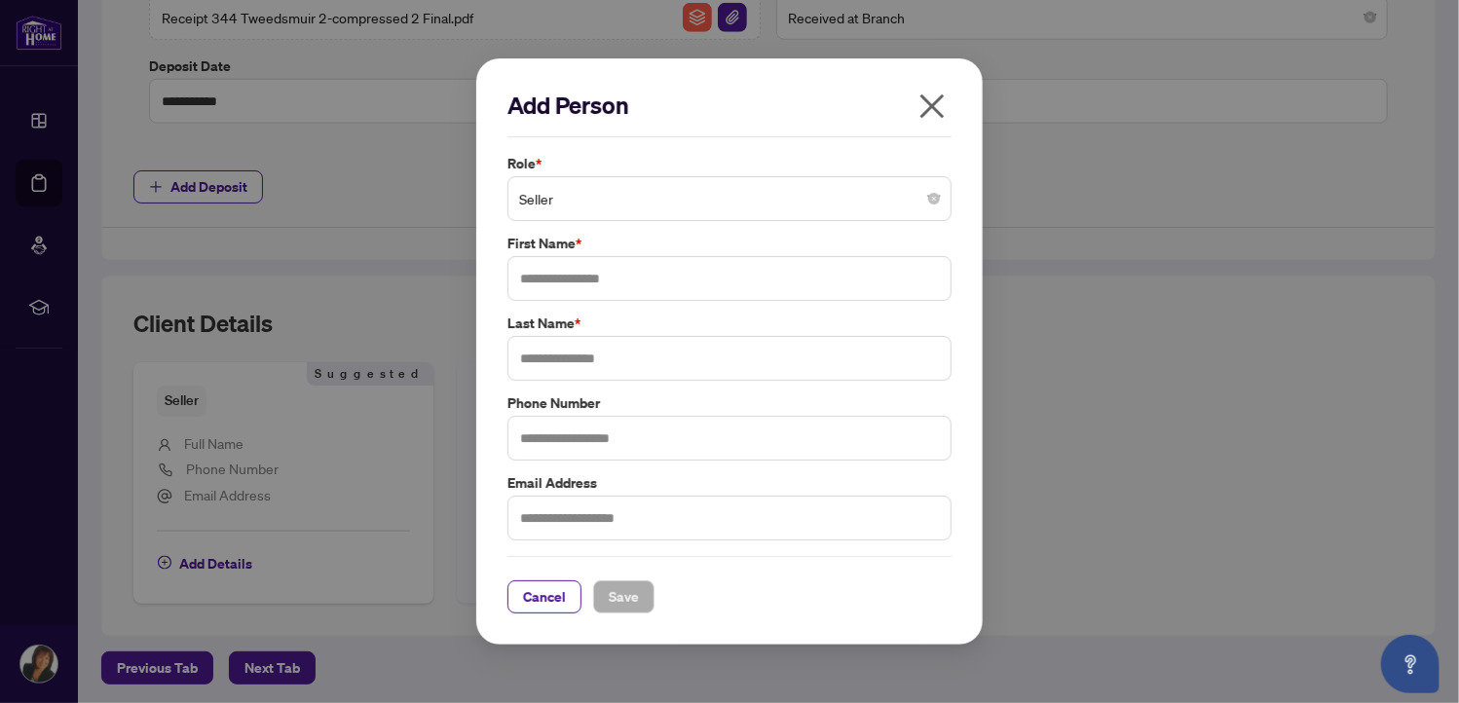 The height and width of the screenshot is (703, 1459). I want to click on span: close, so click(932, 106).